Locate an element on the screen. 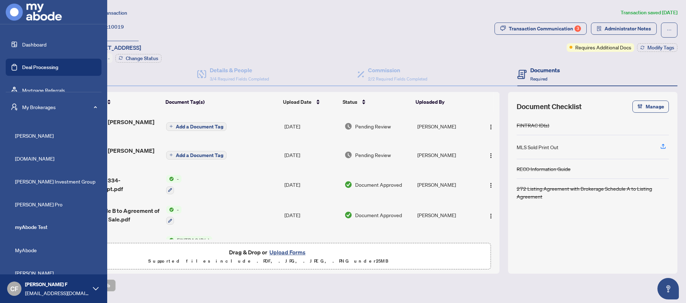 The image size is (686, 303). span: 2/2 Required Fields Completed is located at coordinates (398, 79).